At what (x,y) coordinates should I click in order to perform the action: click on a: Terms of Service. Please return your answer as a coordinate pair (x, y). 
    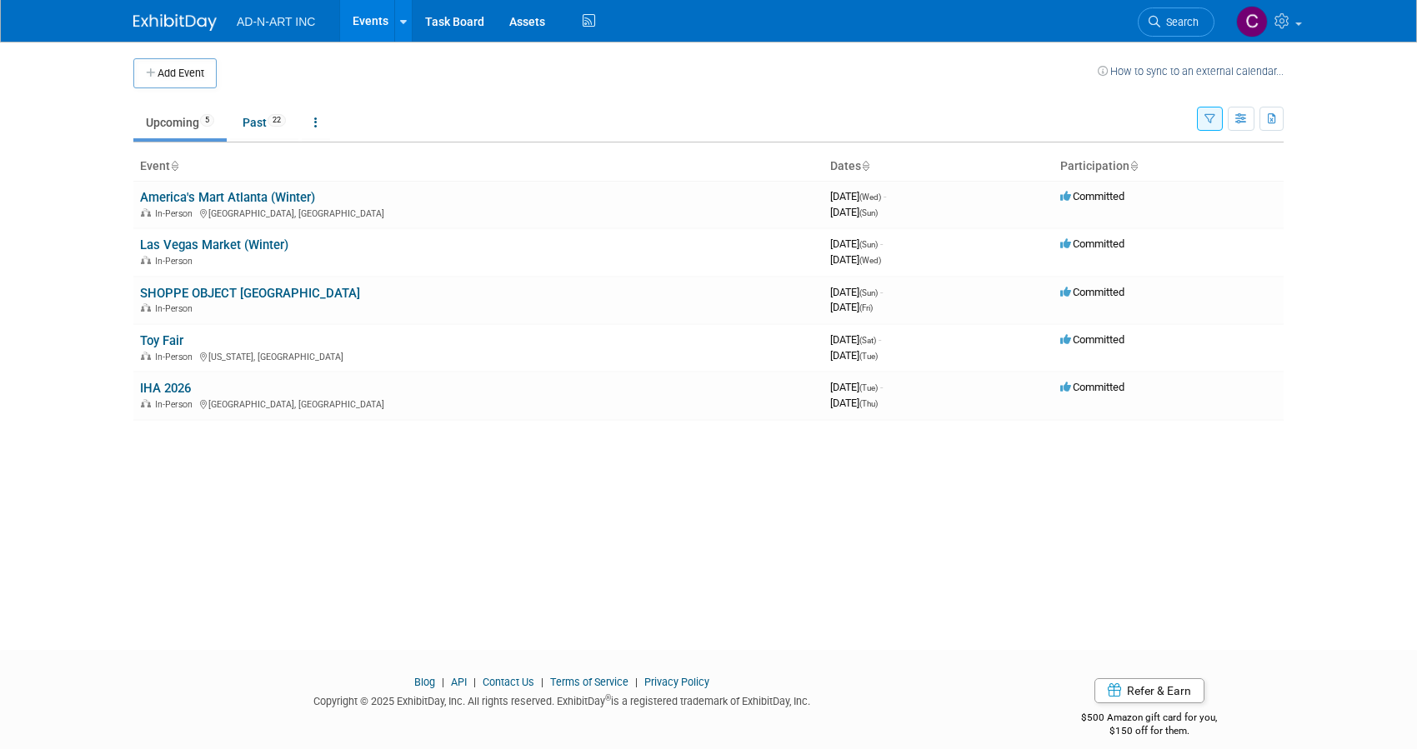
    Looking at the image, I should click on (589, 682).